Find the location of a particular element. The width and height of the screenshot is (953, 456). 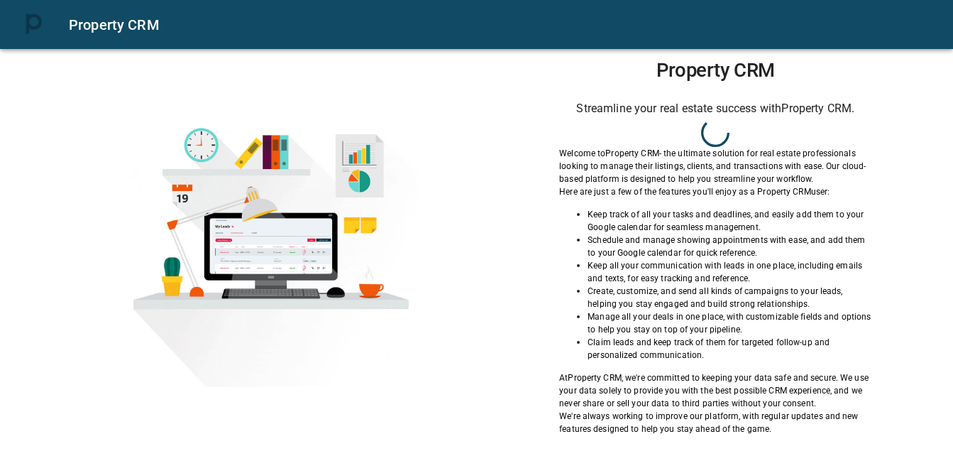

p: Welcome to Property CRM - the ultimate solution for real estate professionals looking to manage t... is located at coordinates (715, 166).